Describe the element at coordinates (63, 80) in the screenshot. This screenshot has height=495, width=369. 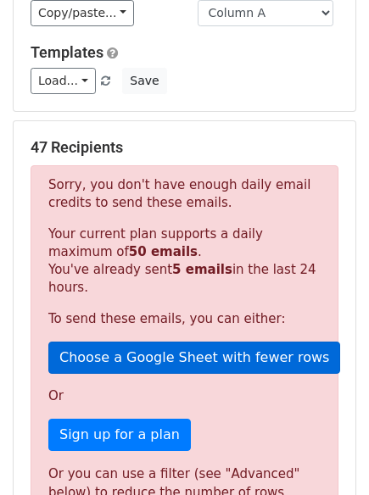
I see `a: Load...` at that location.